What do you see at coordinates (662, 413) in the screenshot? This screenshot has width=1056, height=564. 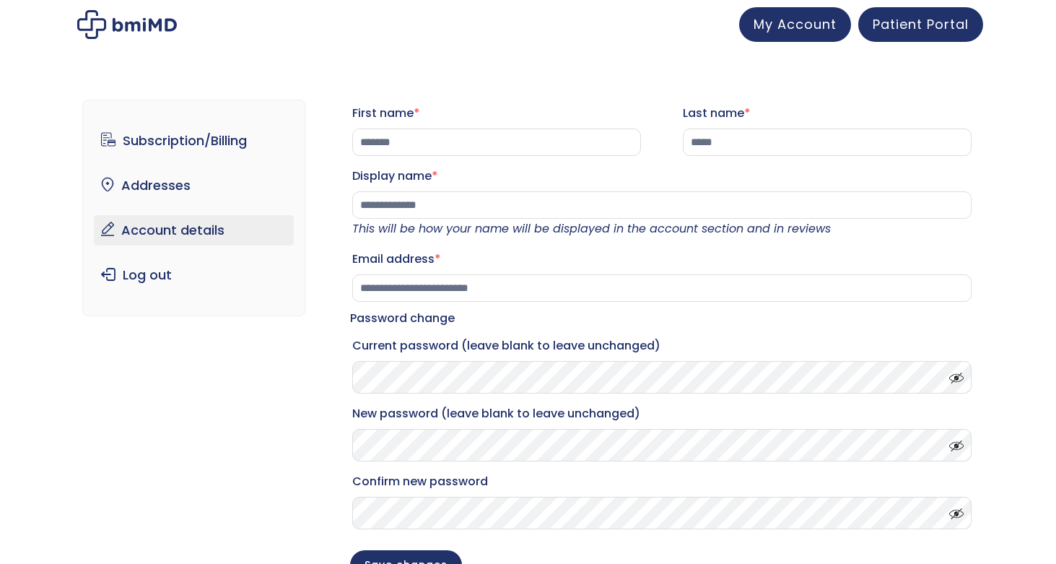 I see `label: New password (leave blank to leave unchanged)` at bounding box center [662, 413].